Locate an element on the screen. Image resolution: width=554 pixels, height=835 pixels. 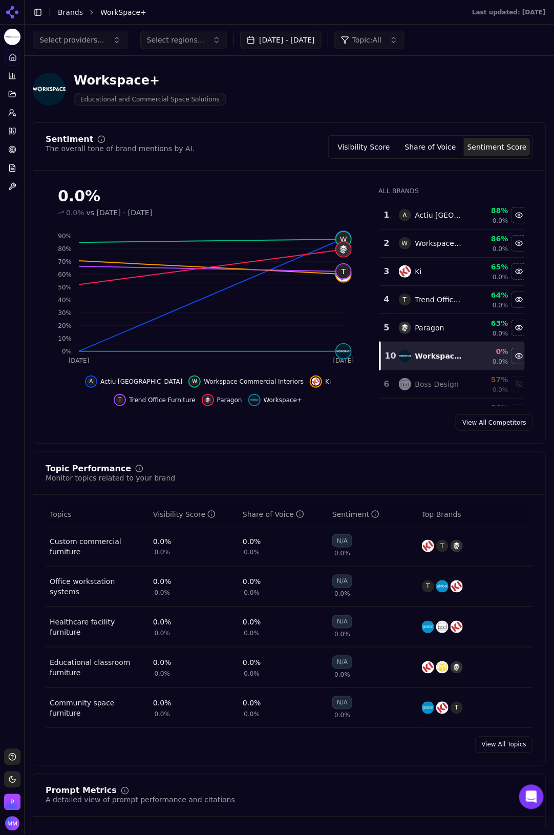
div: Visibility Score is located at coordinates (184, 514).